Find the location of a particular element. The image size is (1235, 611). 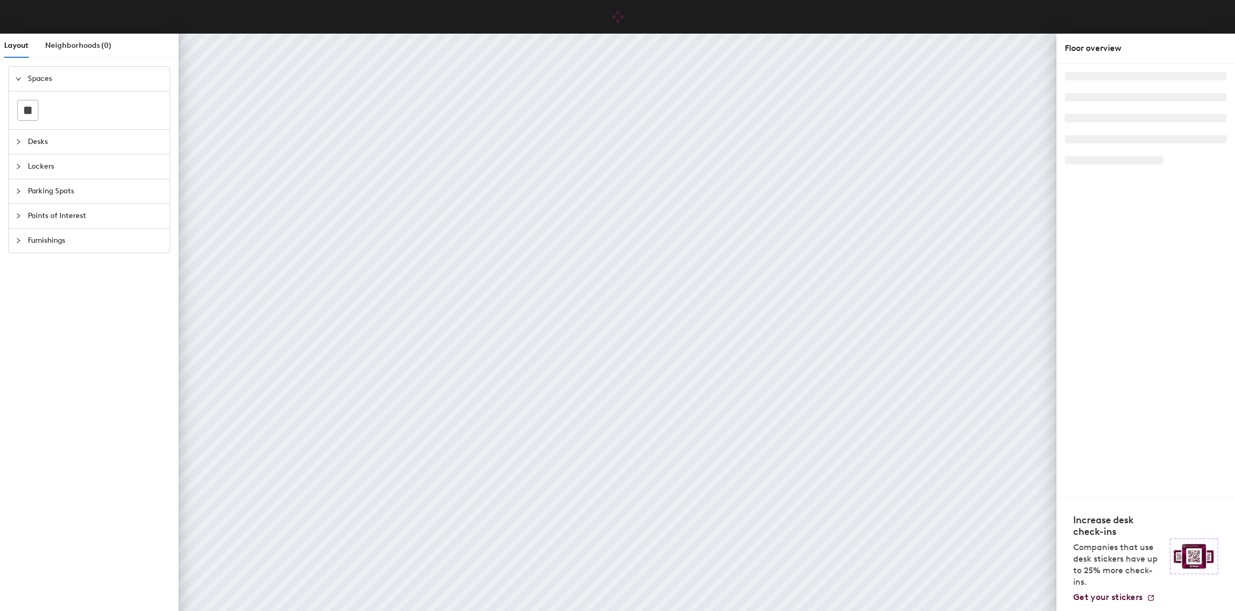

span: Furnishings is located at coordinates (96, 241).